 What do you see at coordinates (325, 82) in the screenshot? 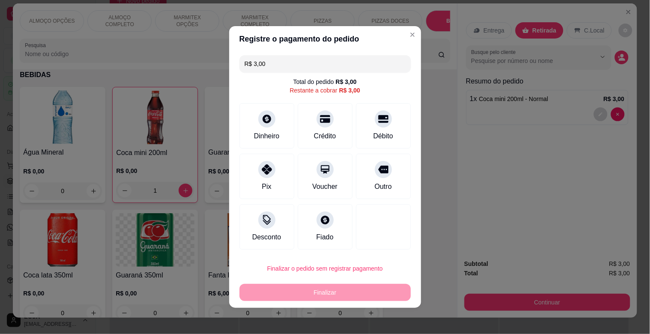
I see `div: Total do pedido` at bounding box center [325, 82].